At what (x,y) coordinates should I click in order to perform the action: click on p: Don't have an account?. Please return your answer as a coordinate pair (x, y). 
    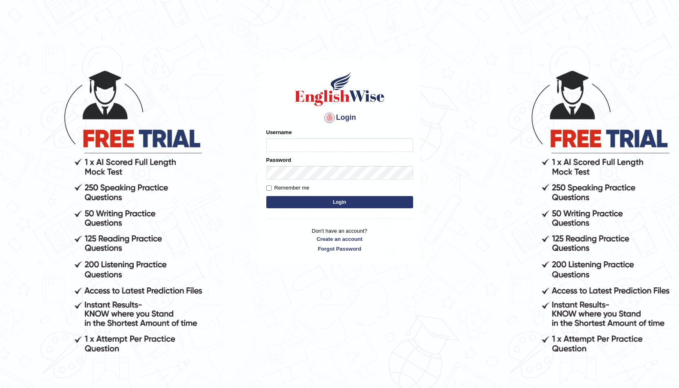
    Looking at the image, I should click on (340, 240).